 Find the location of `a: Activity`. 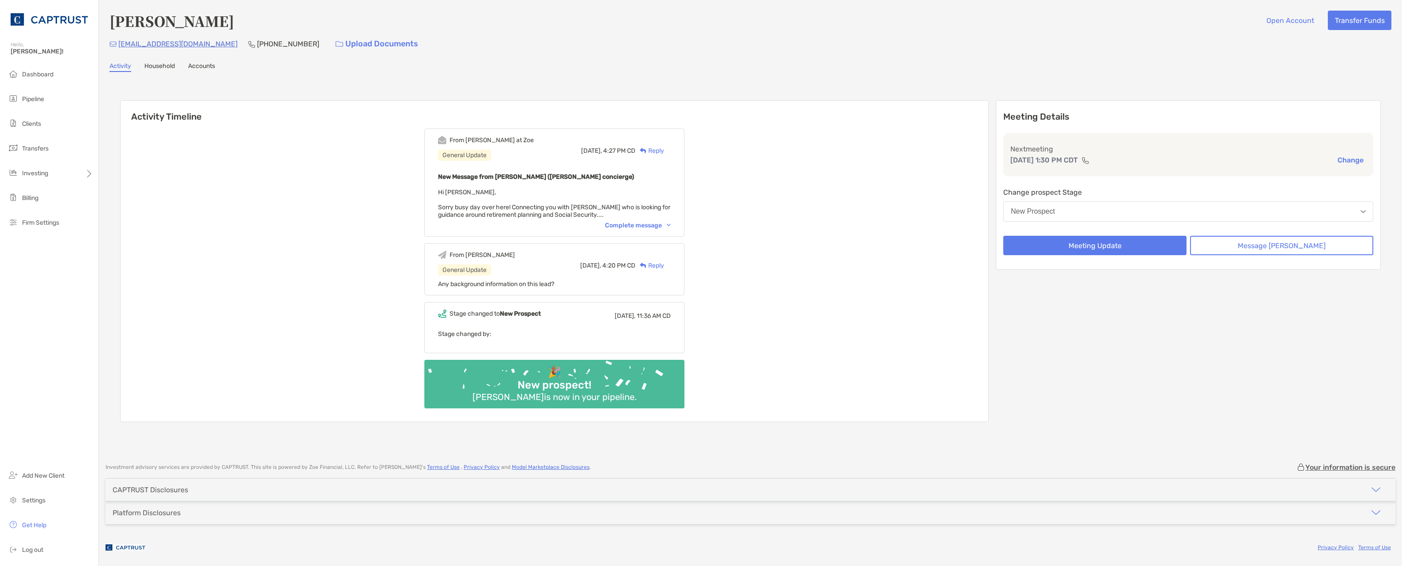

a: Activity is located at coordinates (120, 67).